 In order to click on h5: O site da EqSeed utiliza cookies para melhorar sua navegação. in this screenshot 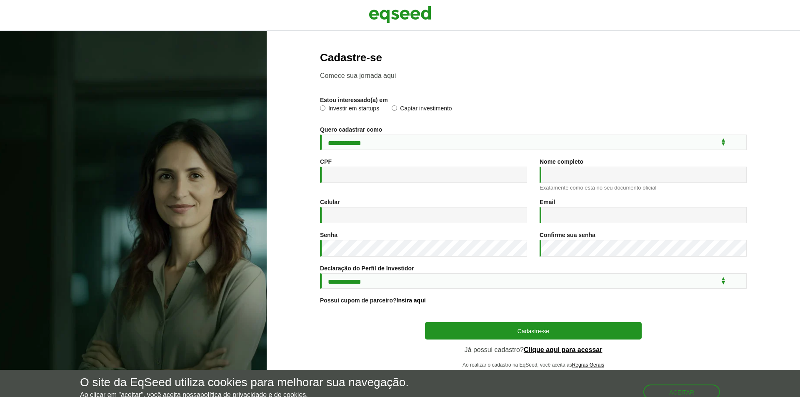, I will do `click(244, 383)`.